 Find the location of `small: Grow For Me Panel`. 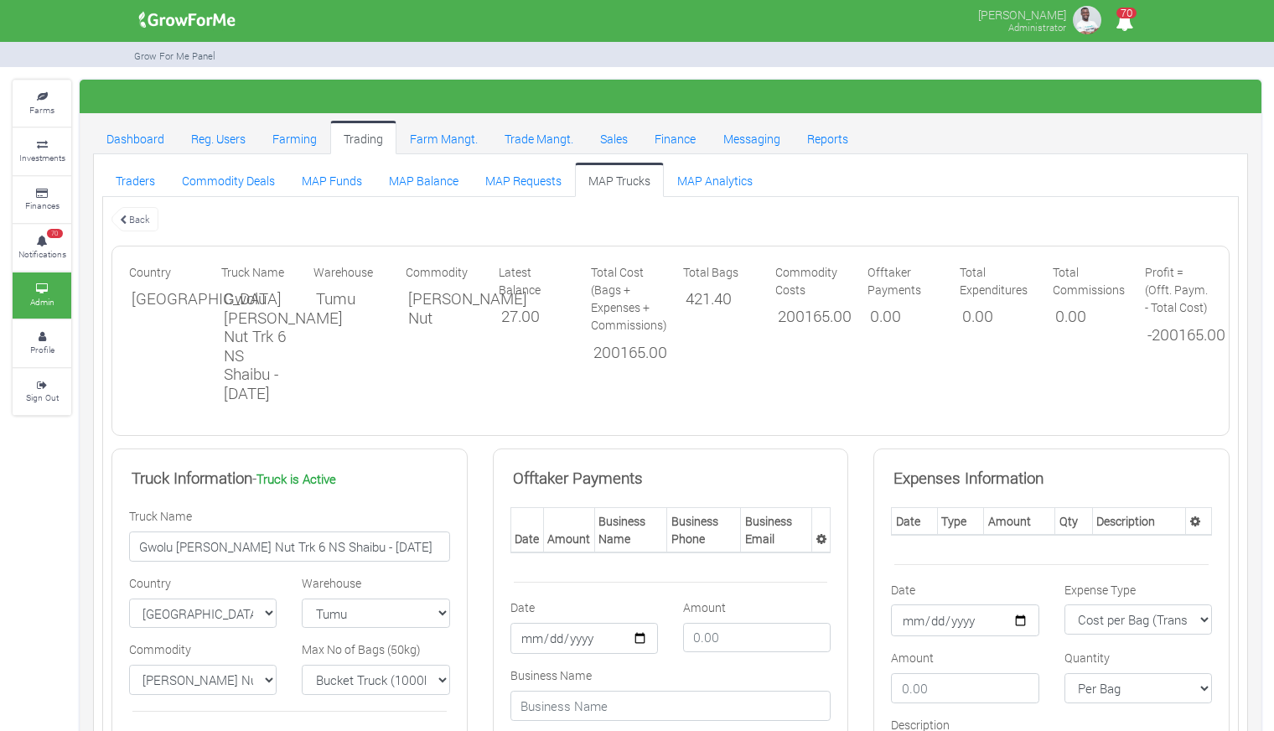

small: Grow For Me Panel is located at coordinates (174, 55).